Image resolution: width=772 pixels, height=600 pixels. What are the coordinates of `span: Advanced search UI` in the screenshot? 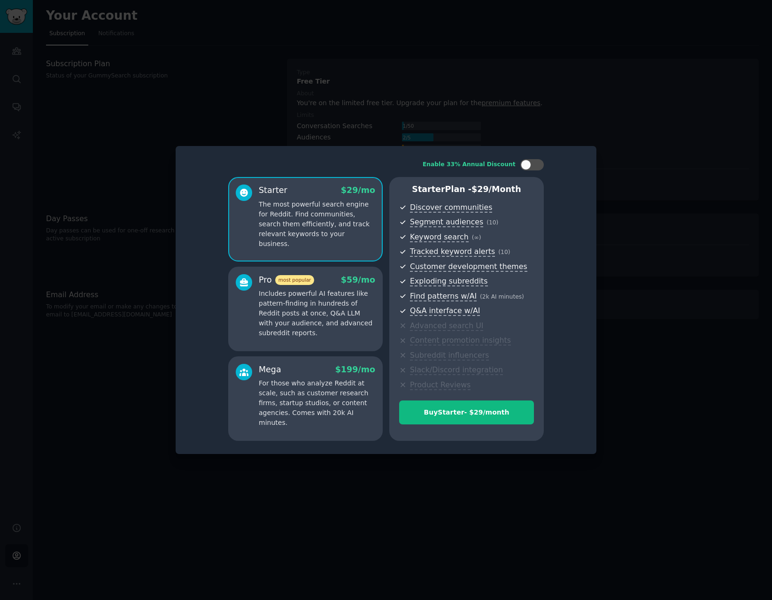 It's located at (447, 326).